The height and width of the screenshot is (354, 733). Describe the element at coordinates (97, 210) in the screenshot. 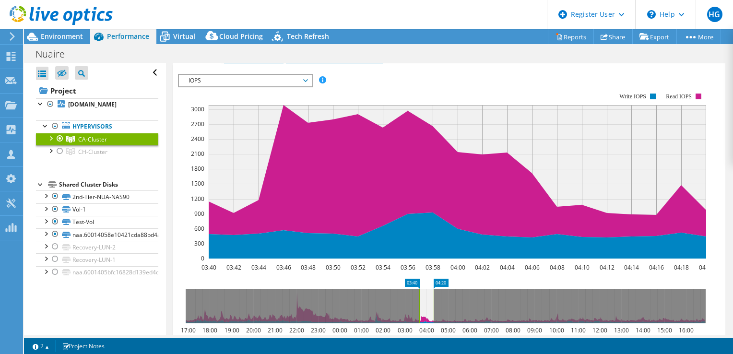

I see `a: Vol-1` at that location.